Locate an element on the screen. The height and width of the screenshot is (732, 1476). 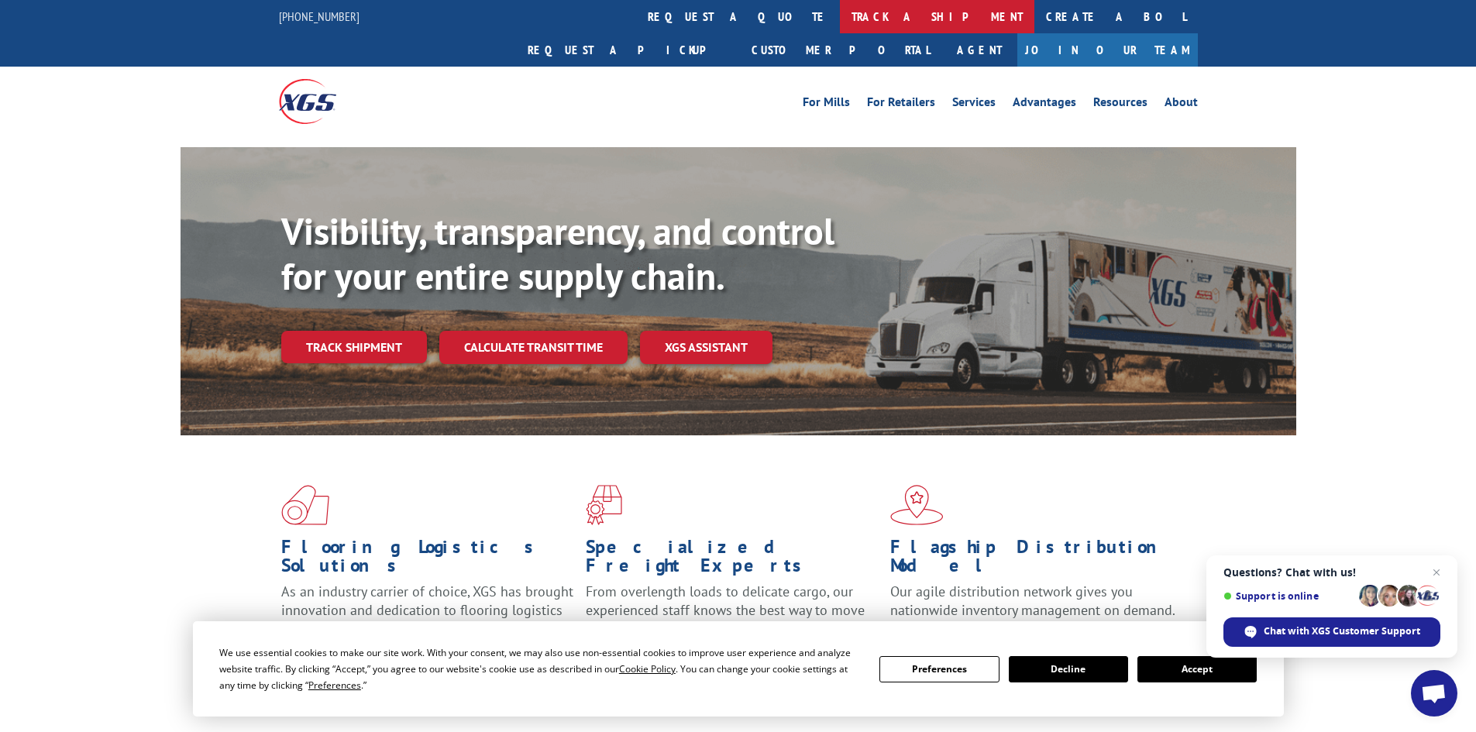
span: Support is online is located at coordinates (1289, 596).